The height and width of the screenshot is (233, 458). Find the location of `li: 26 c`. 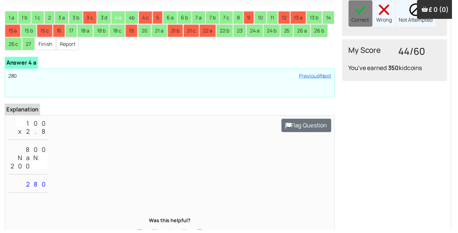

li: 26 c is located at coordinates (13, 44).